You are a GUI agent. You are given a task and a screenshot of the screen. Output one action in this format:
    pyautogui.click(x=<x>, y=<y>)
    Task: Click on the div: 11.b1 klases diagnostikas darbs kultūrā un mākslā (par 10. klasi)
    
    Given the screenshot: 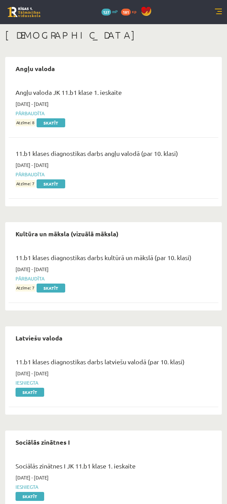 What is the action you would take?
    pyautogui.click(x=108, y=259)
    